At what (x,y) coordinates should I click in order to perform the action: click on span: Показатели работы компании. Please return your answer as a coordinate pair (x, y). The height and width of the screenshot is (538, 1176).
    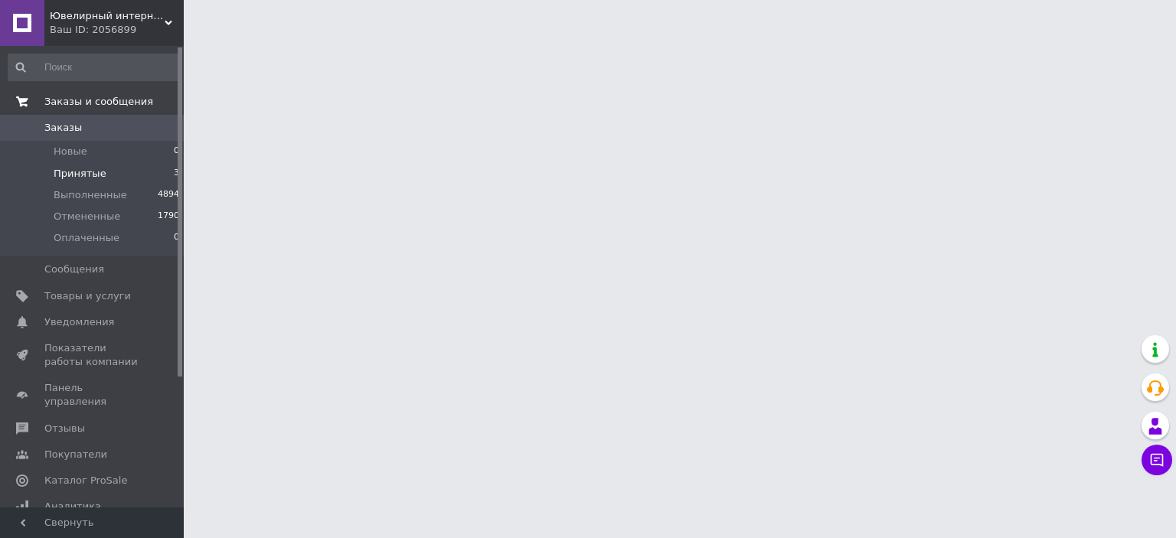
    Looking at the image, I should click on (93, 355).